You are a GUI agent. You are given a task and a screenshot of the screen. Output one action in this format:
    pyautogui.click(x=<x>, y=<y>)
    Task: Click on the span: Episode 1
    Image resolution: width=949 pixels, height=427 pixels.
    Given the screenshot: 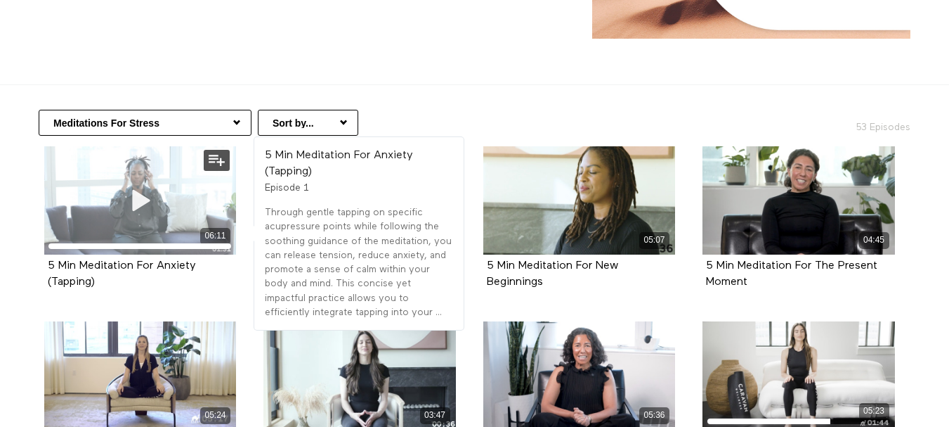 What is the action you would take?
    pyautogui.click(x=287, y=188)
    